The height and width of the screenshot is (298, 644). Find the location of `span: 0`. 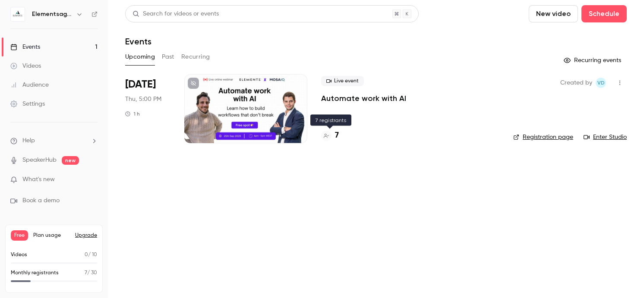

span: 0 is located at coordinates (86, 255).